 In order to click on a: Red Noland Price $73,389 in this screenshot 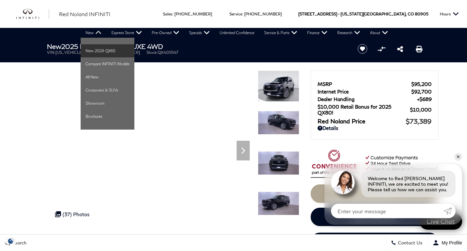, I will do `click(375, 121)`.